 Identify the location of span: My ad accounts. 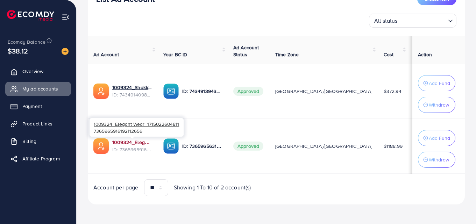
(40, 89).